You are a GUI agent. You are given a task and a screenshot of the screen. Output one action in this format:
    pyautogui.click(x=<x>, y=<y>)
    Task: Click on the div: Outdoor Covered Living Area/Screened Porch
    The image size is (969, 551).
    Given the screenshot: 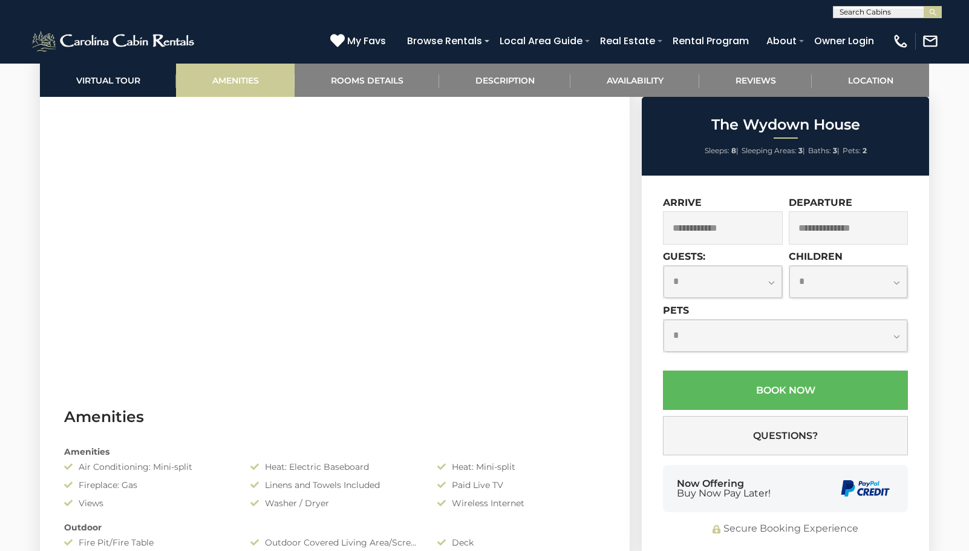 What is the action you would take?
    pyautogui.click(x=335, y=542)
    